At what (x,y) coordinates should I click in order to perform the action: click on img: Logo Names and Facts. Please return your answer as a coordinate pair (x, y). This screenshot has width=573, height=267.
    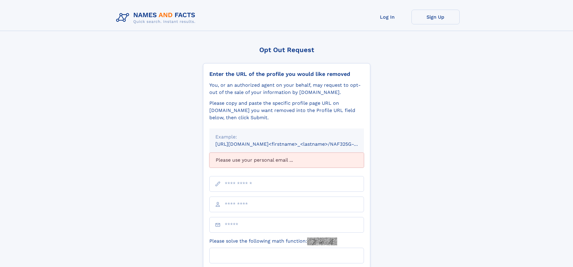
    Looking at the image, I should click on (157, 18).